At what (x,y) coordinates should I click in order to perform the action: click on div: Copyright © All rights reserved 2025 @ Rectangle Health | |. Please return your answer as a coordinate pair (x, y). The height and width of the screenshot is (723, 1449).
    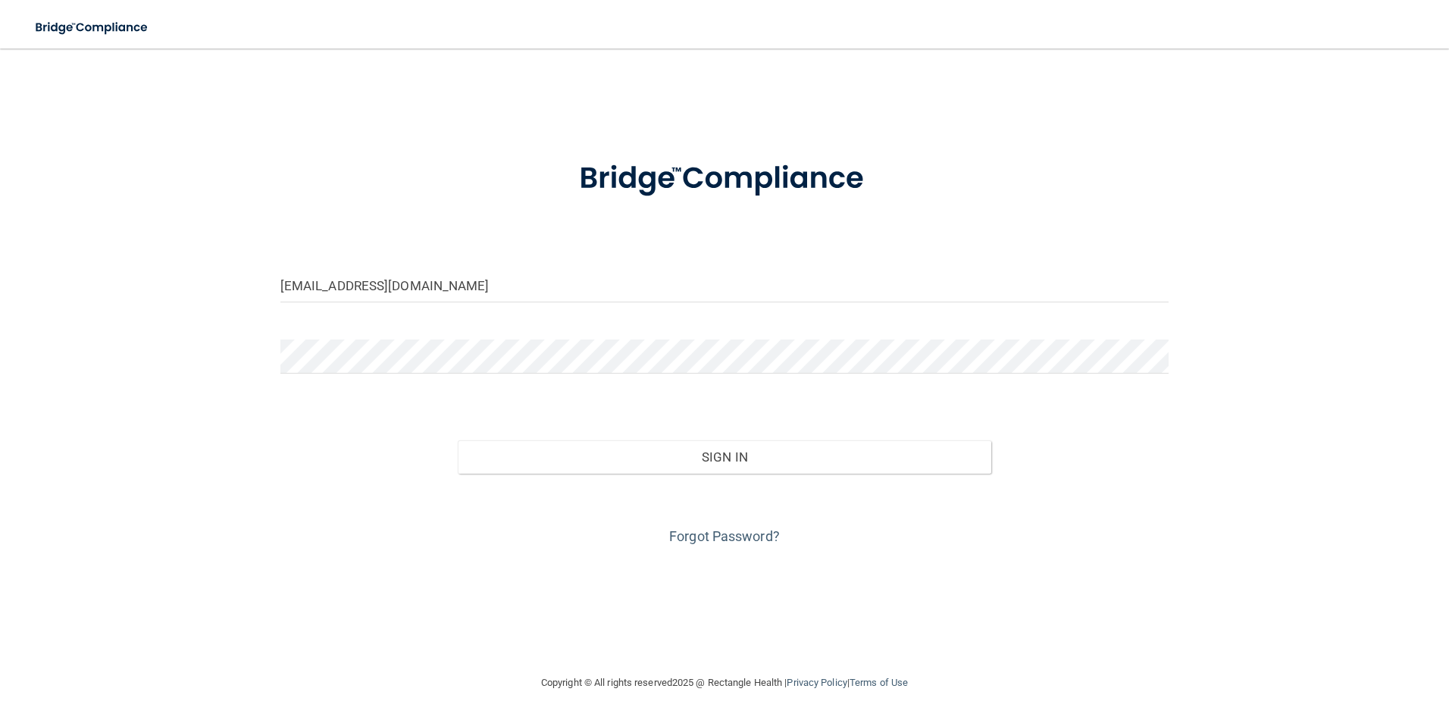
    Looking at the image, I should click on (725, 683).